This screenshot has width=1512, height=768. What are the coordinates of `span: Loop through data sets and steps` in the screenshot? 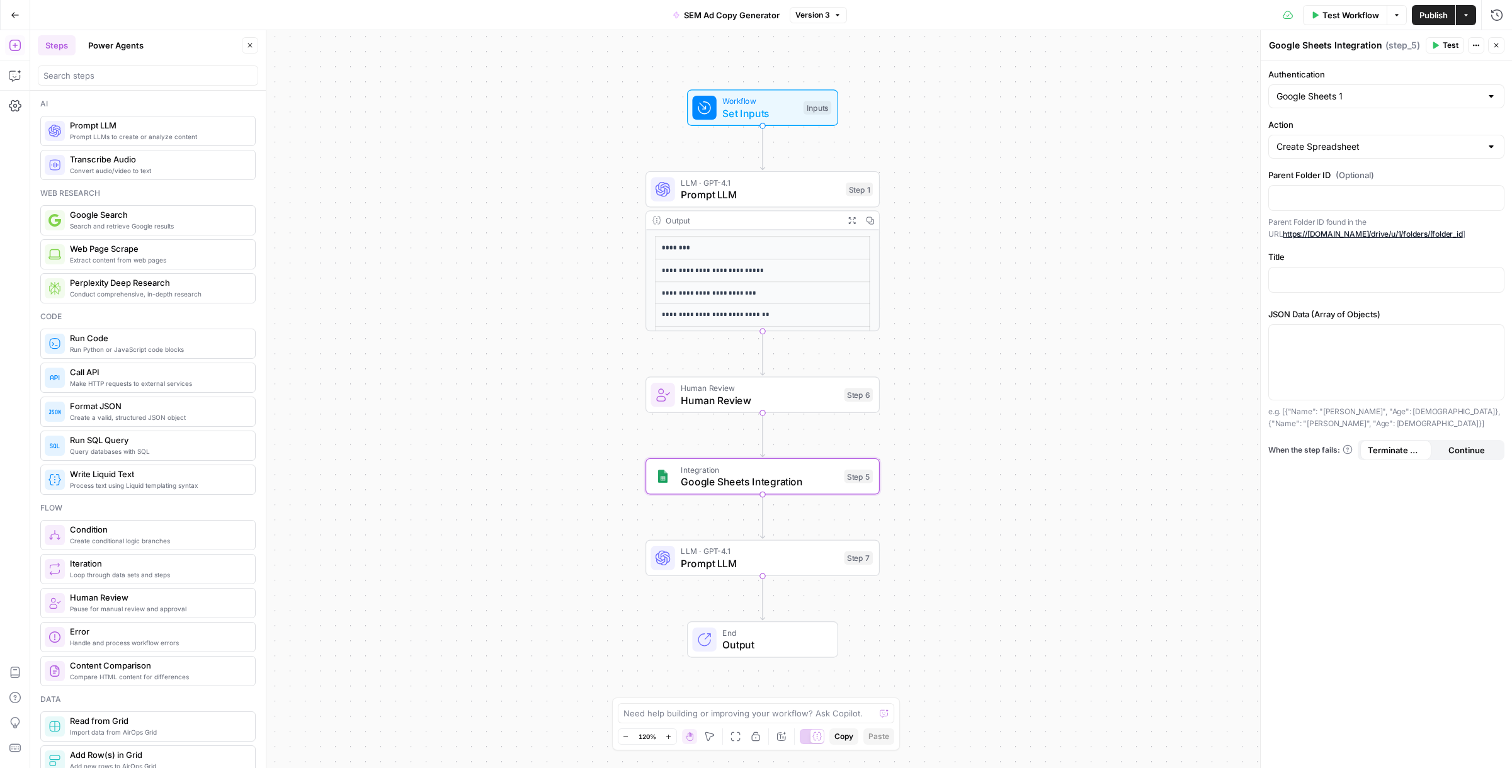 It's located at (157, 575).